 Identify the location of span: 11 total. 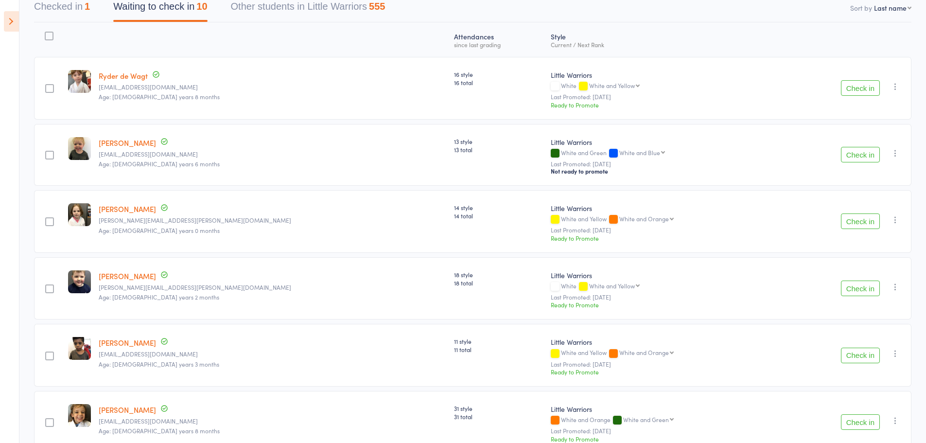
(498, 349).